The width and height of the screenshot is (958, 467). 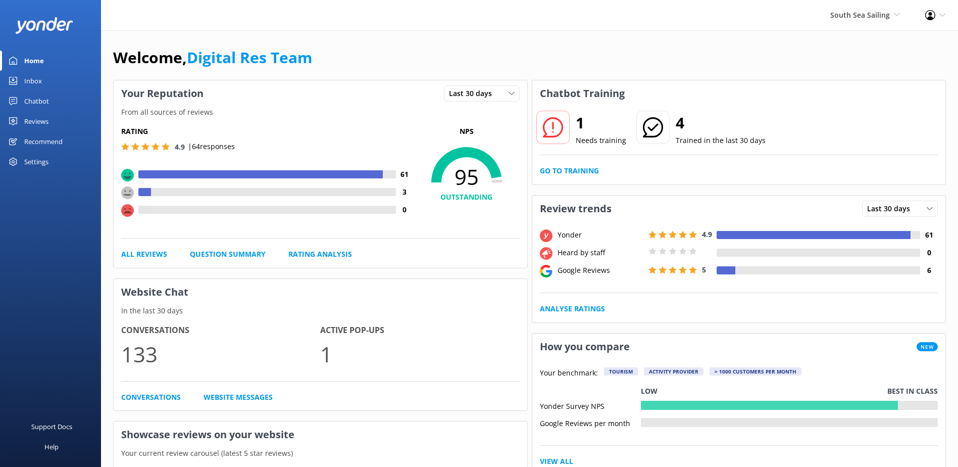 I want to click on p: | 64 responses, so click(x=211, y=146).